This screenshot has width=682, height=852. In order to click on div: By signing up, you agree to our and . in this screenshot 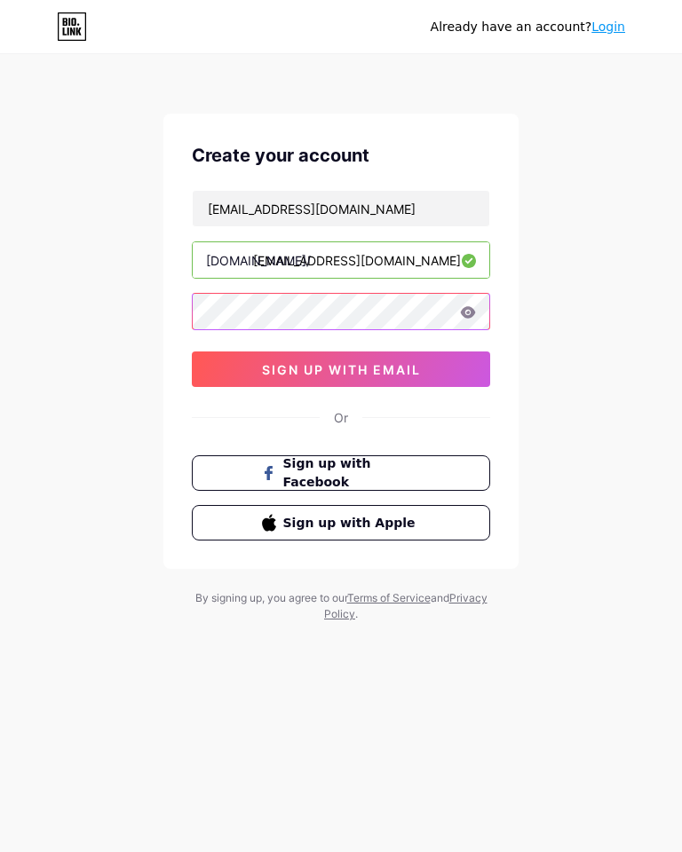, I will do `click(341, 606)`.